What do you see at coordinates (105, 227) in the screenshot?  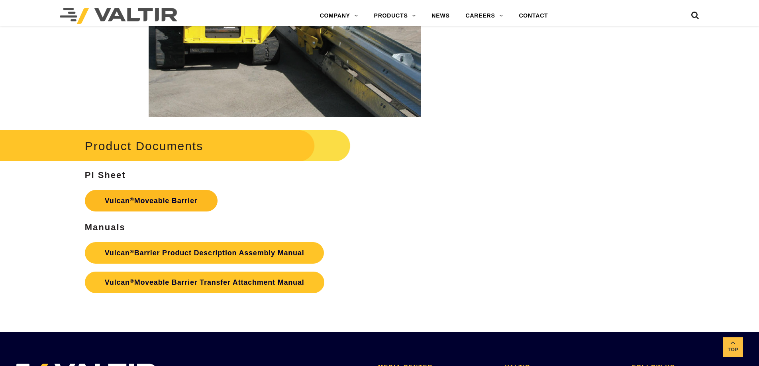 I see `strong: Manuals` at bounding box center [105, 227].